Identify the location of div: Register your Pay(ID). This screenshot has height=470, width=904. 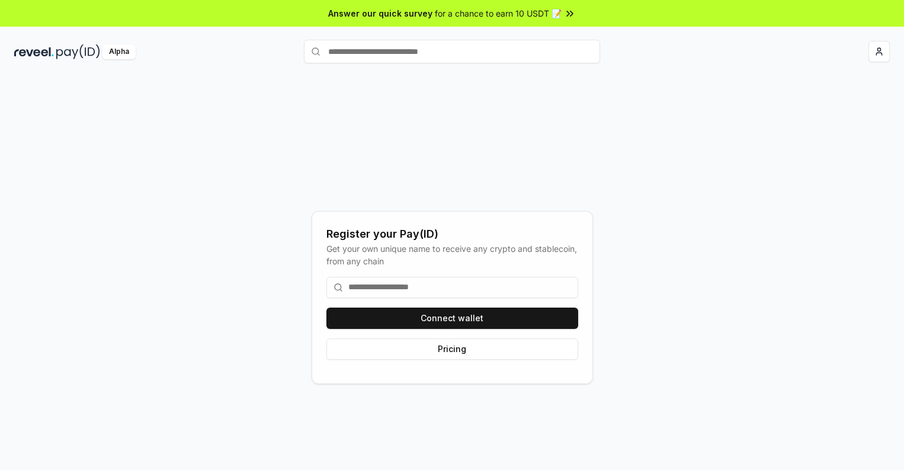
(452, 234).